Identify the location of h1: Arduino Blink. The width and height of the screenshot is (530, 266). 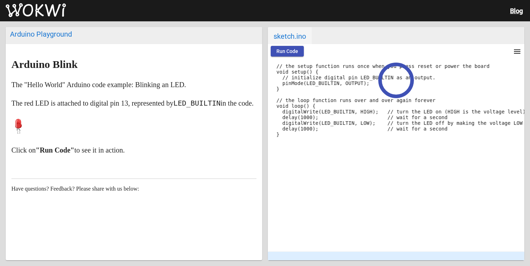
(134, 64).